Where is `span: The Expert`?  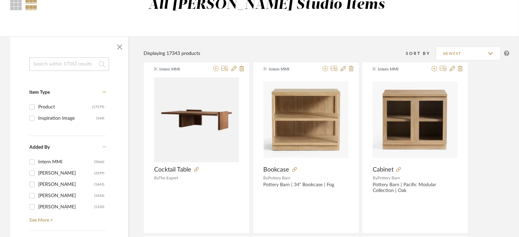 span: The Expert is located at coordinates (168, 178).